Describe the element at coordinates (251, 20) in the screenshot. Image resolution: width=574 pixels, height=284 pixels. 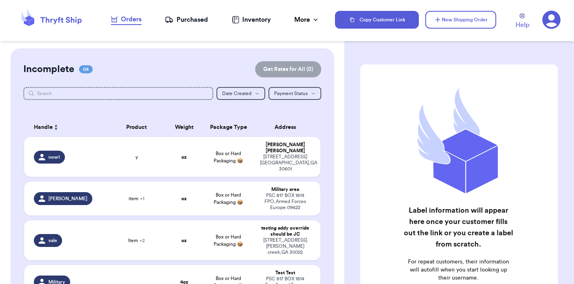
I see `div: Inventory` at that location.